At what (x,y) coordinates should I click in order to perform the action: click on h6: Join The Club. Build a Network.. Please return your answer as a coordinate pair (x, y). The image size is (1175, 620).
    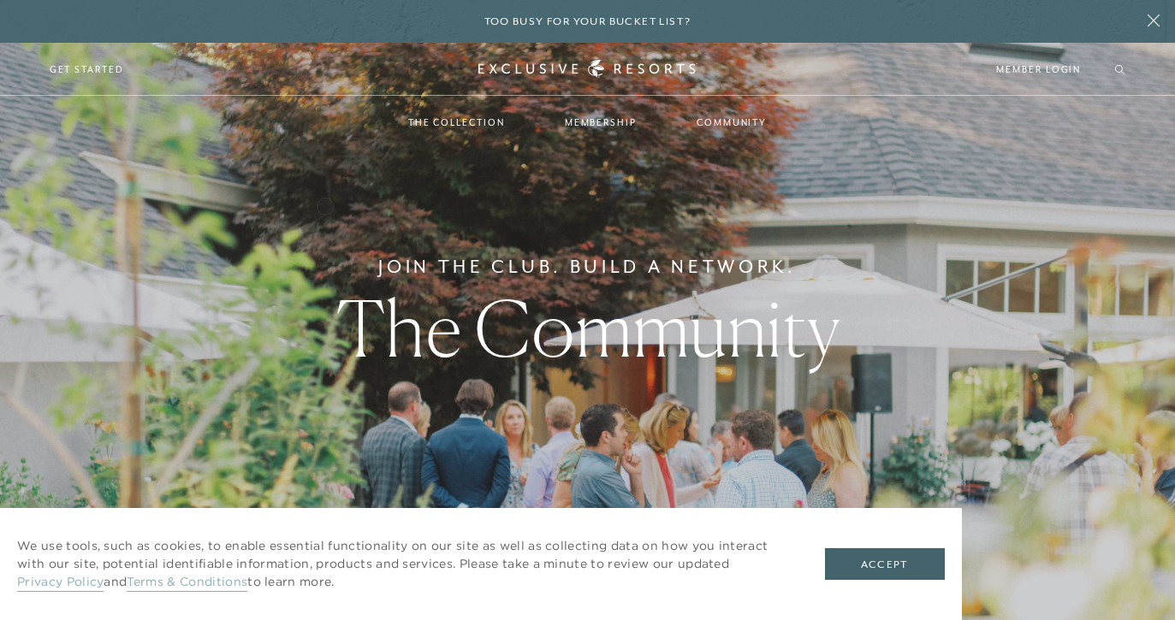
    Looking at the image, I should click on (587, 267).